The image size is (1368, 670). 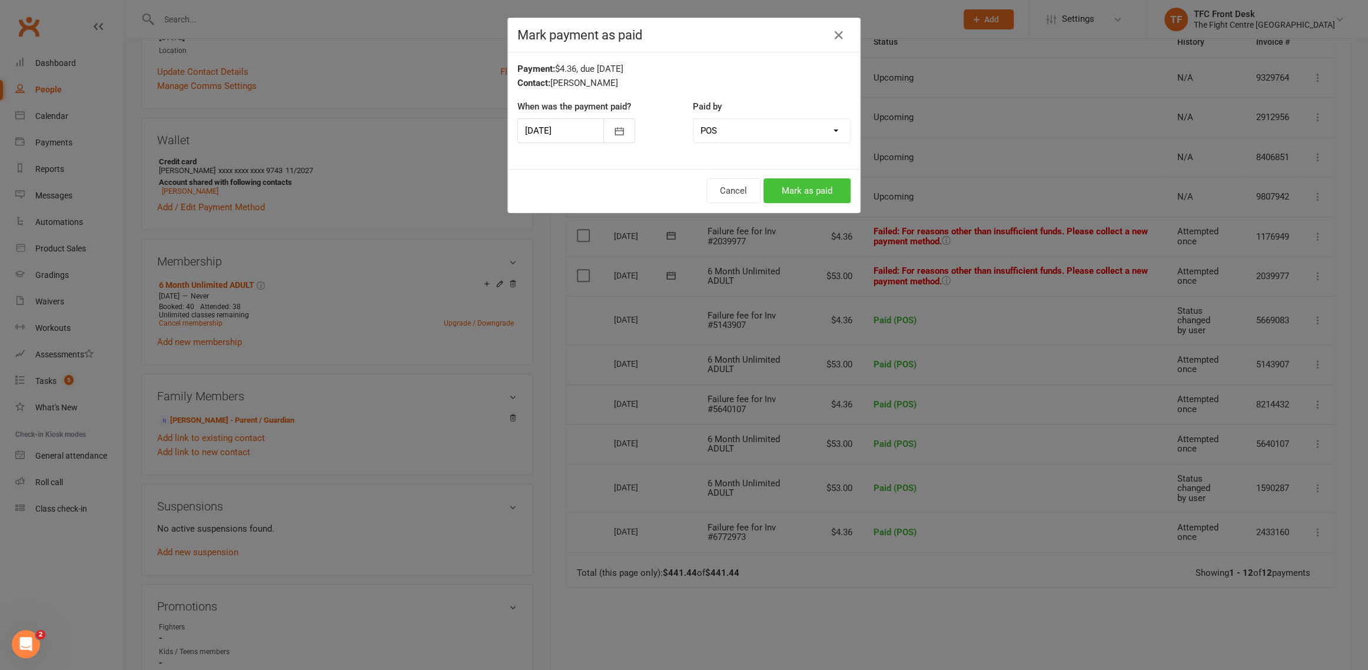 I want to click on button: Close, so click(x=839, y=35).